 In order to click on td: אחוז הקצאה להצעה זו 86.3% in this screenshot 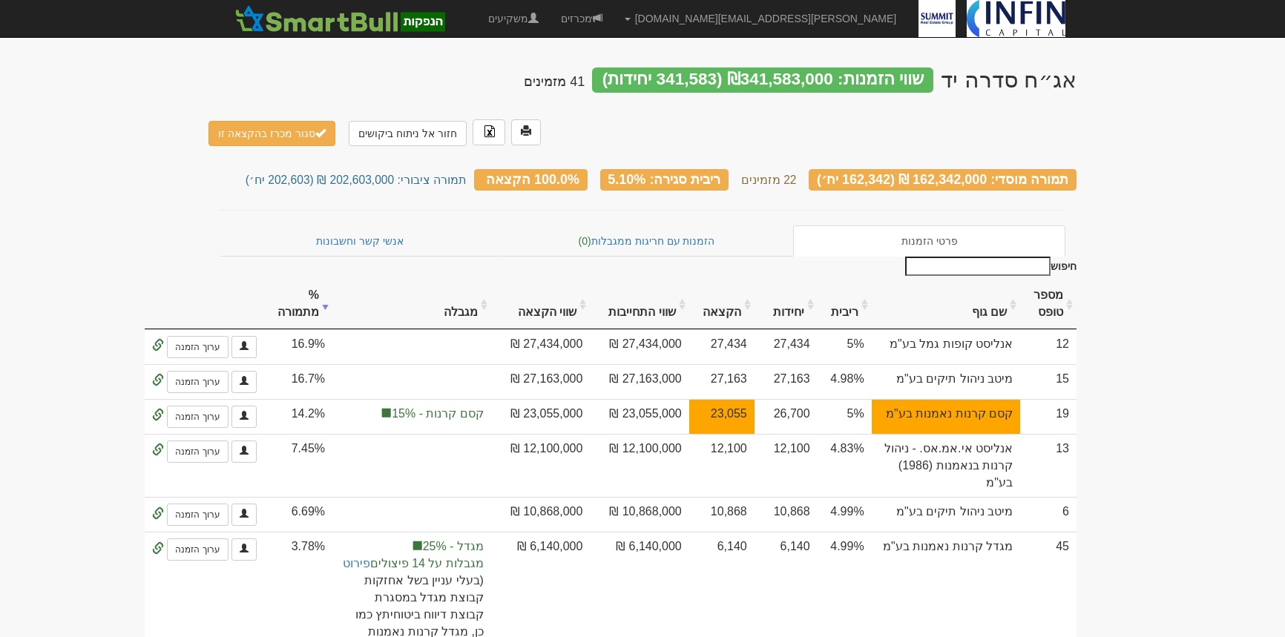, I will do `click(722, 416)`.